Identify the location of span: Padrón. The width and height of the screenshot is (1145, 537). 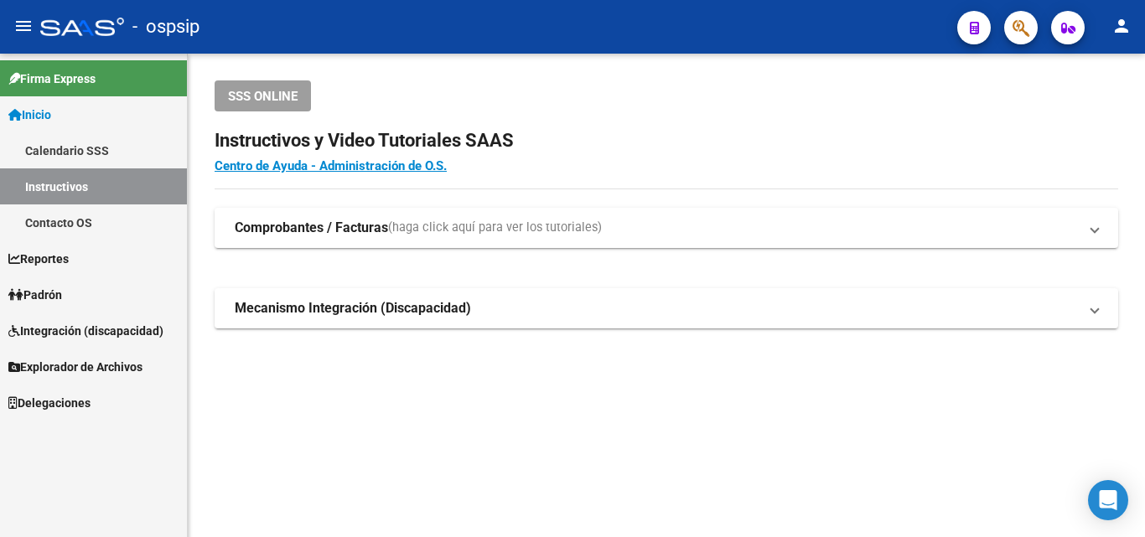
(35, 295).